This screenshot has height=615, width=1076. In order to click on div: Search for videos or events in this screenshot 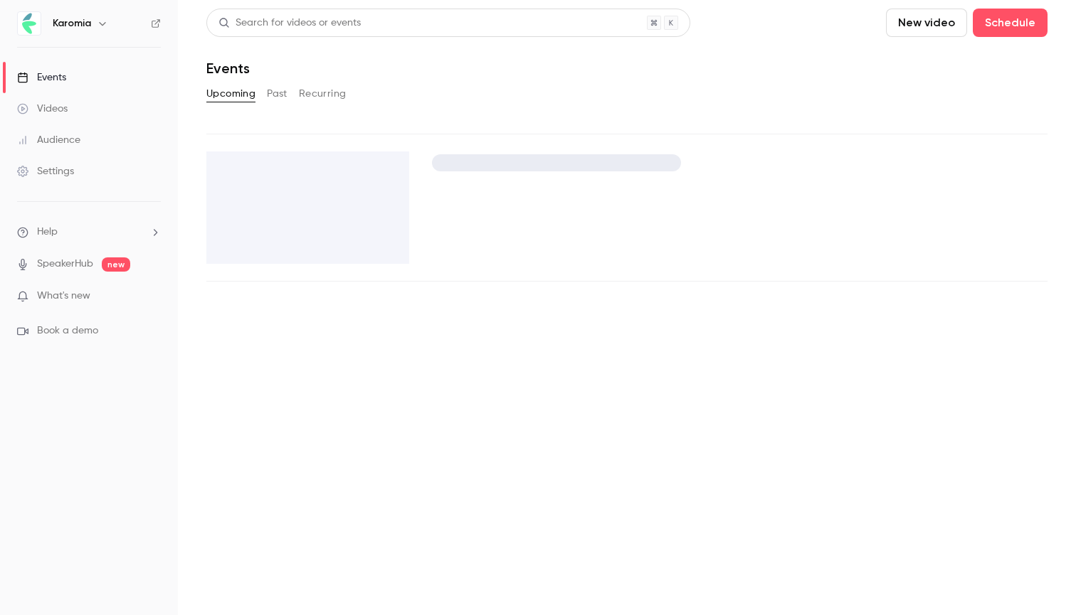, I will do `click(290, 23)`.